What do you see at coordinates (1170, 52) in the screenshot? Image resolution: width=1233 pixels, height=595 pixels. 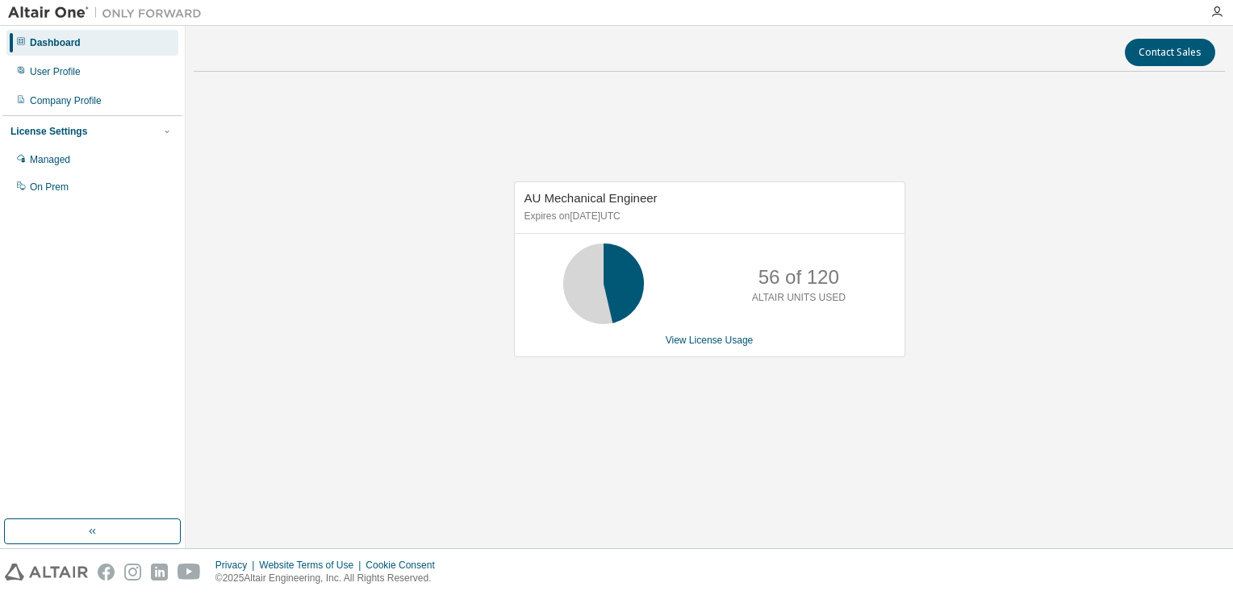 I see `button: Contact Sales` at bounding box center [1170, 52].